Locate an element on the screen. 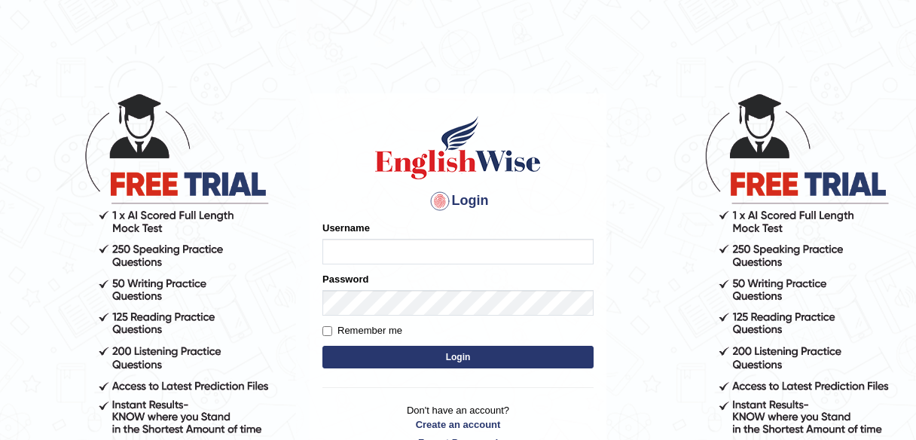 The image size is (916, 440). label: Username is located at coordinates (346, 227).